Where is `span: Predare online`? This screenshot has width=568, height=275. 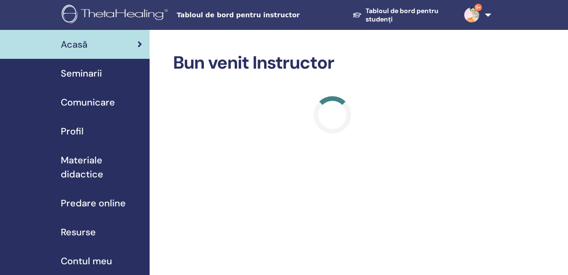
span: Predare online is located at coordinates (93, 203).